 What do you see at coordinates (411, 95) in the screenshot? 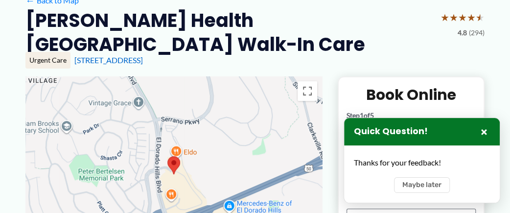
I see `h2: Book Online` at bounding box center [411, 95].